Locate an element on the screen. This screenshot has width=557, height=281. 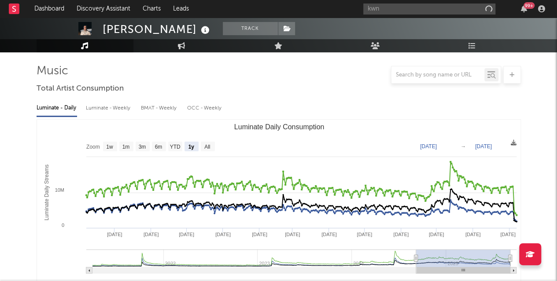
text: 6m is located at coordinates (158, 147).